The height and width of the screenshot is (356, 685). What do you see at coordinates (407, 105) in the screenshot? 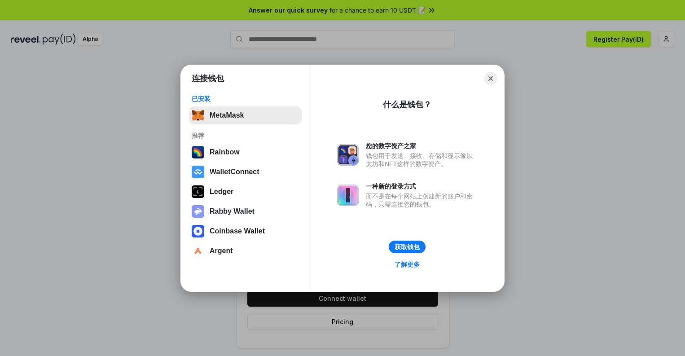
I see `div: 什么是钱包？` at bounding box center [407, 105].